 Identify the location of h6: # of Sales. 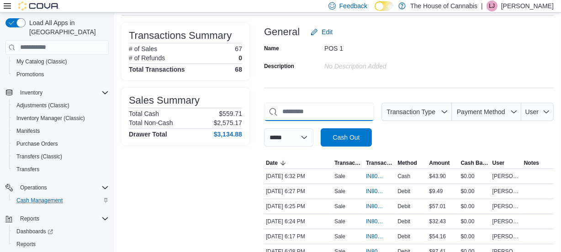
(143, 49).